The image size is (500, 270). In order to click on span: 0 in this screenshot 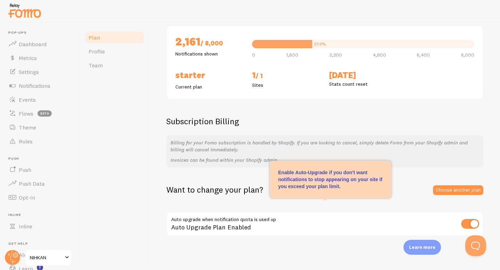, I will do `click(253, 55)`.